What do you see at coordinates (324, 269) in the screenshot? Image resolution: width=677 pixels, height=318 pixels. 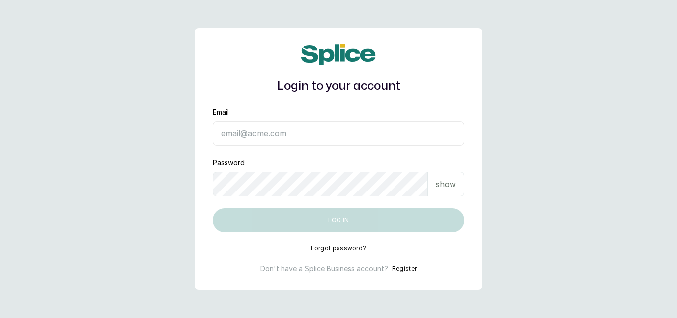 I see `p: Don't have a Splice Business account?` at bounding box center [324, 269].